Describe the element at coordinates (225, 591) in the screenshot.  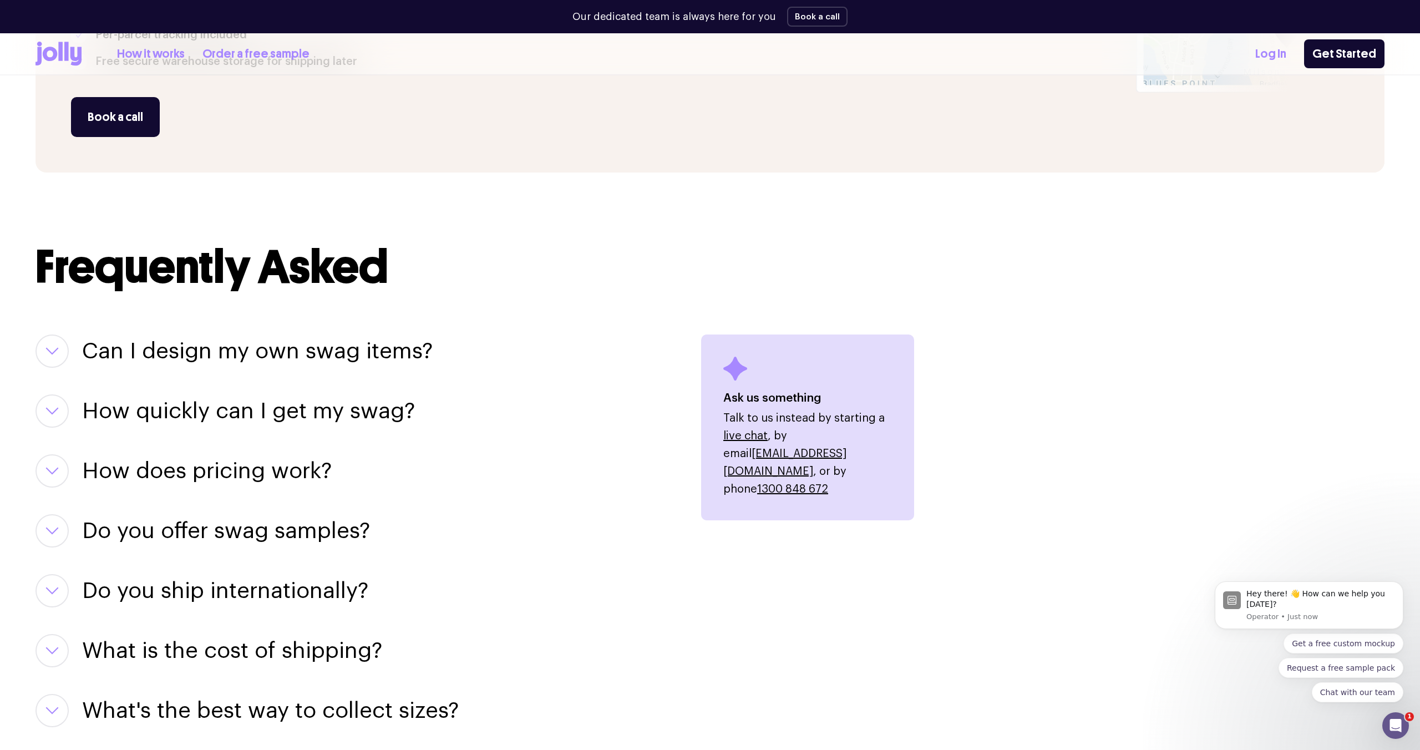
I see `button: Do you ship internationally?` at that location.